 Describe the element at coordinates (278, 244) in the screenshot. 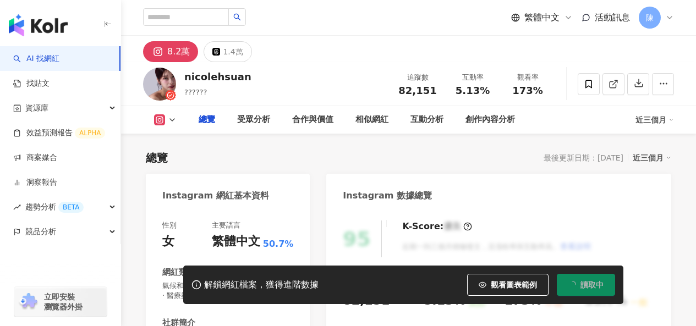

I see `span: 50.7%` at that location.